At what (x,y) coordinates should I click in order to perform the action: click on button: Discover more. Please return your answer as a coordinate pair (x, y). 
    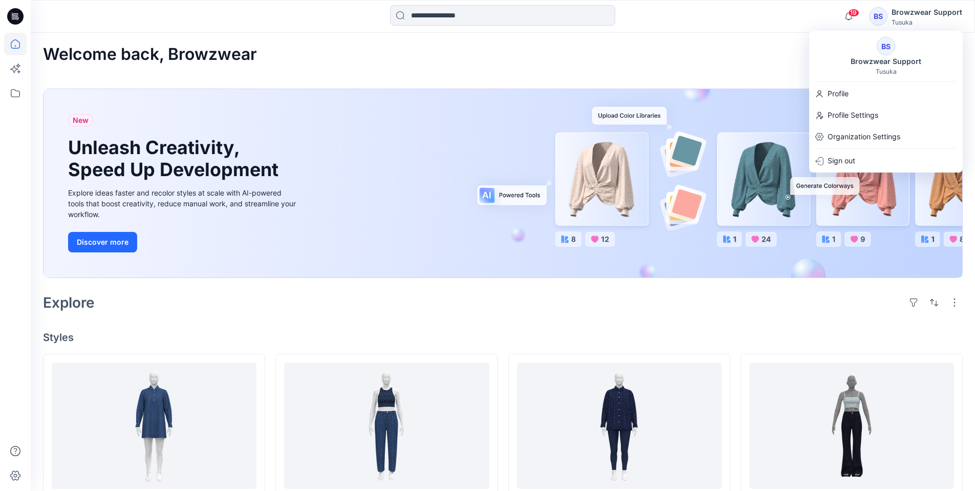
    Looking at the image, I should click on (102, 242).